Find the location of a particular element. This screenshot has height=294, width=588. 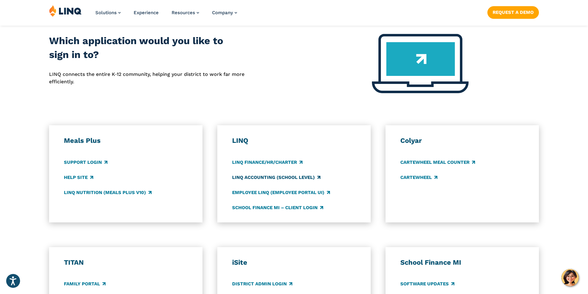

a: Employee LINQ (Employee Portal UI) is located at coordinates (281, 193).